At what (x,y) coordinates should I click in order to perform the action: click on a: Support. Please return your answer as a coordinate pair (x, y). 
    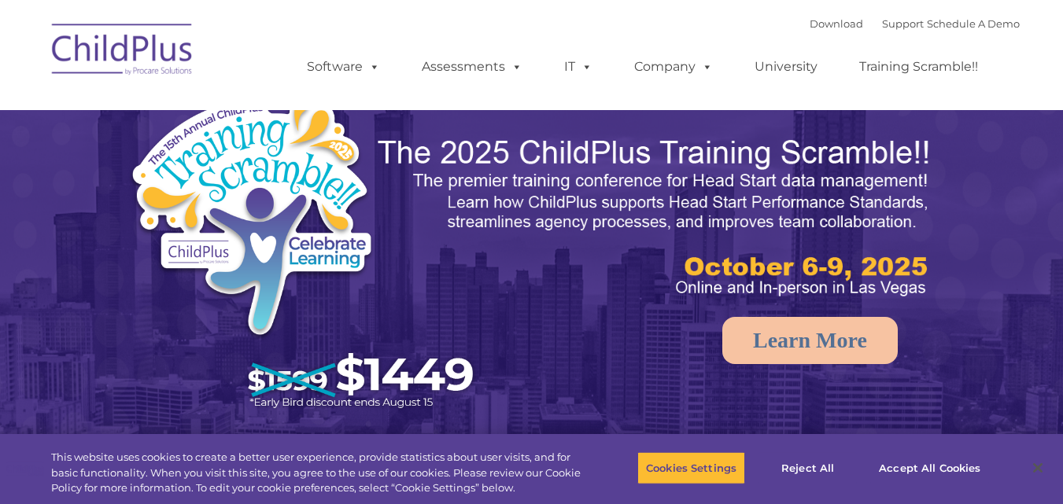
    Looking at the image, I should click on (903, 24).